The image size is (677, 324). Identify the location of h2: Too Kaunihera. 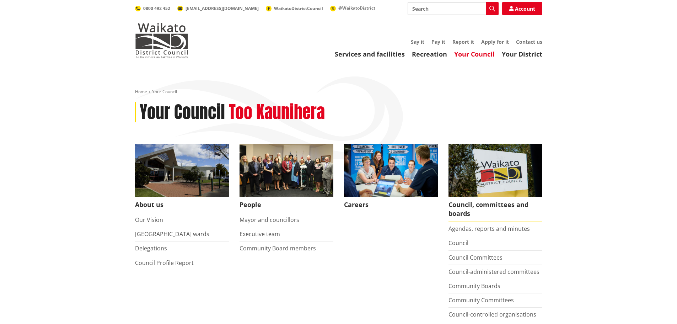
(277, 112).